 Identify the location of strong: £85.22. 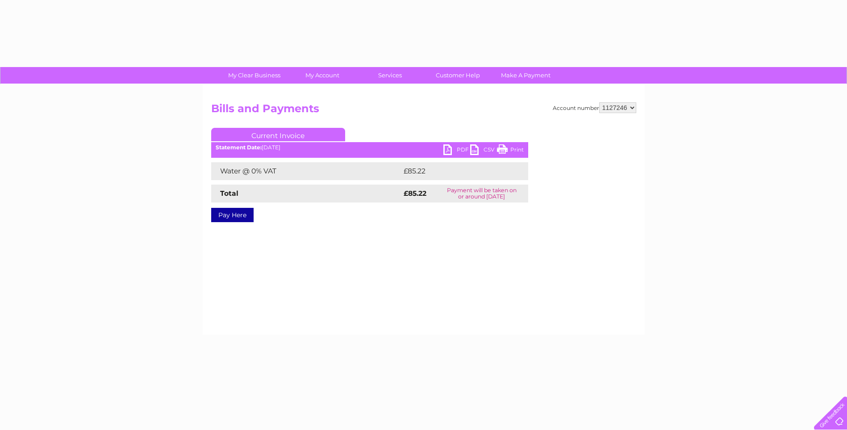
(415, 193).